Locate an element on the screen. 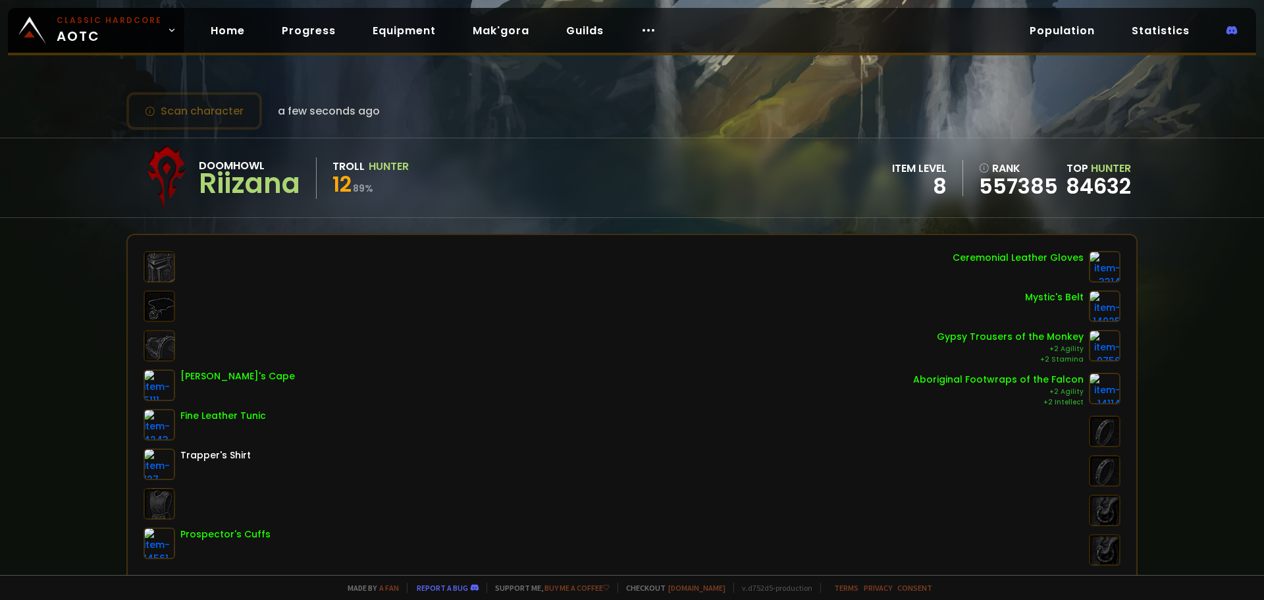  img: item-5111 is located at coordinates (159, 385).